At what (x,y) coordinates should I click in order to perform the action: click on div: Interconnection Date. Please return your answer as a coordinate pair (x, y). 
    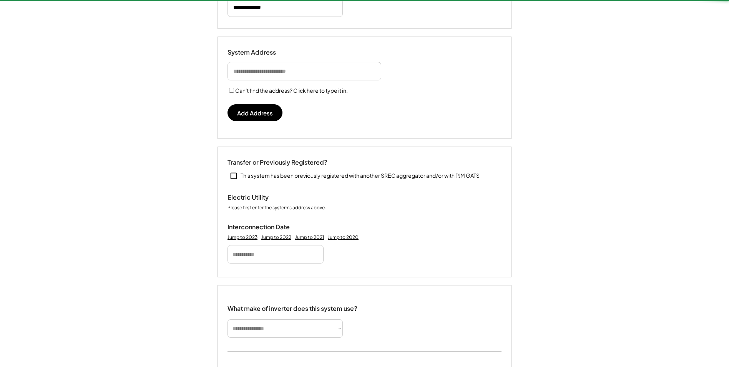
    Looking at the image, I should click on (266, 227).